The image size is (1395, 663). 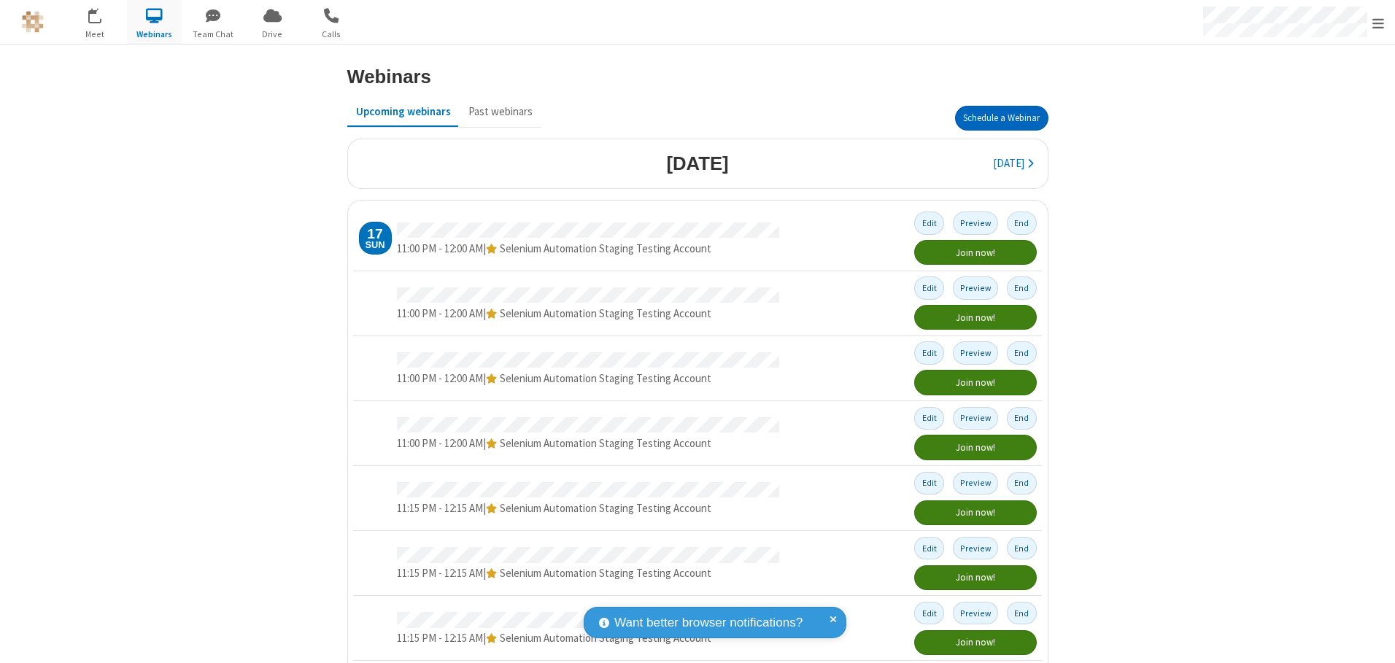 I want to click on button: Schedule a Webinar, so click(x=1002, y=118).